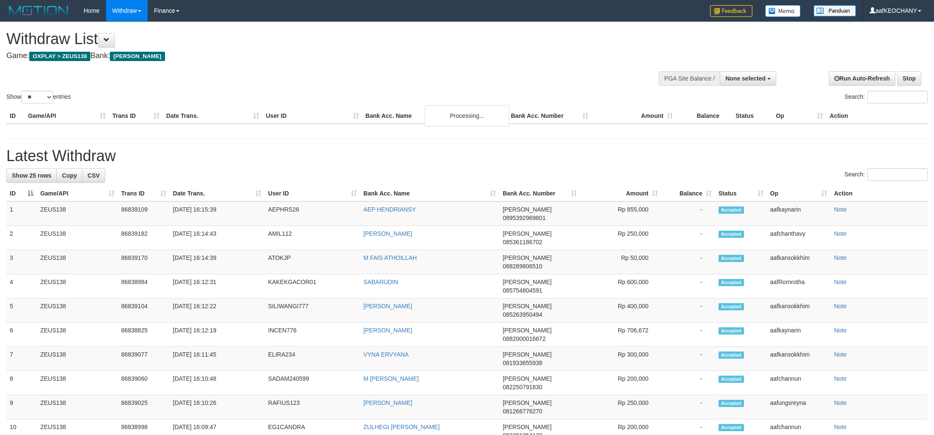 This screenshot has height=435, width=934. What do you see at coordinates (22, 335) in the screenshot?
I see `td: 6` at bounding box center [22, 335].